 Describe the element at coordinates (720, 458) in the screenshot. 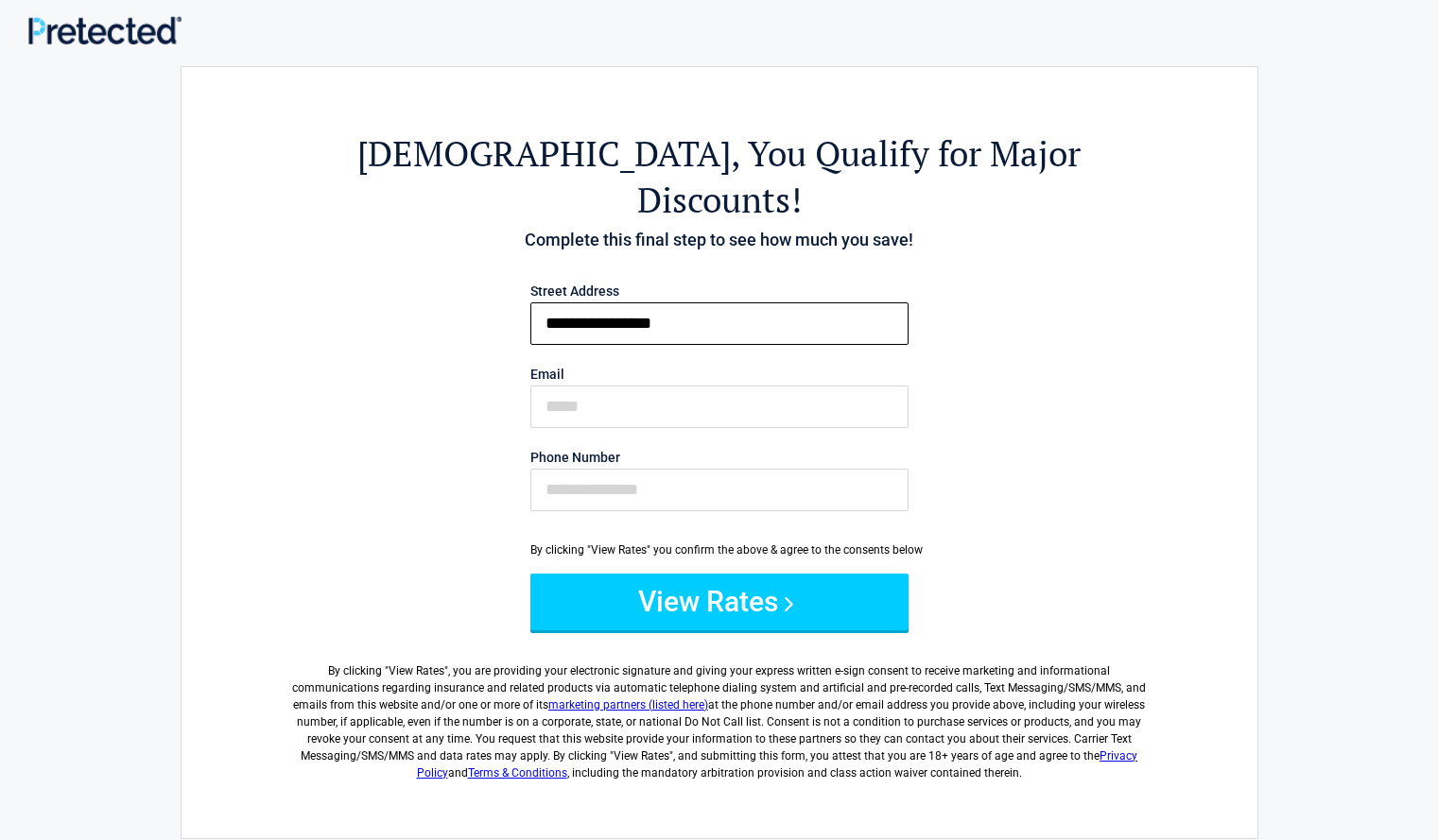

I see `label: Phone Number` at that location.